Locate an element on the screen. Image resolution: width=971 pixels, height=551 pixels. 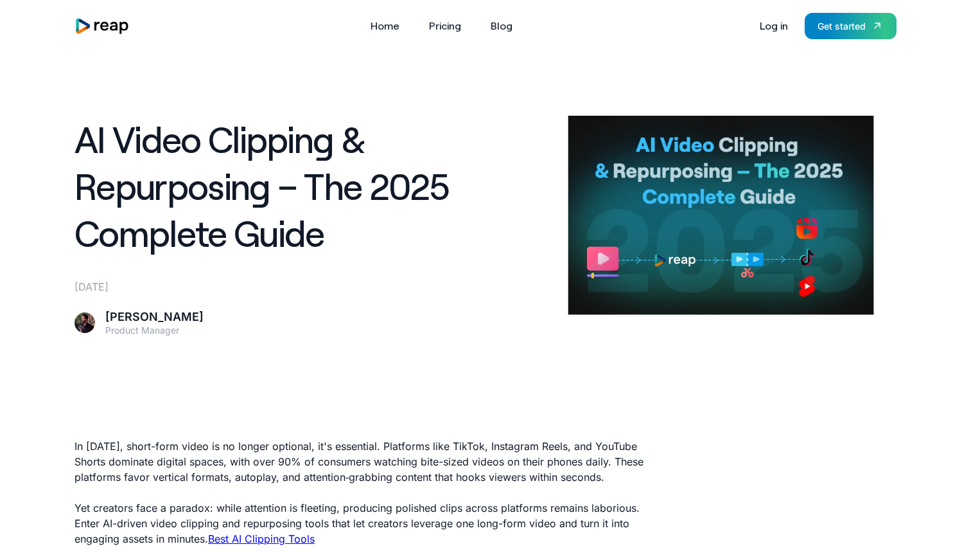
a: Pricing is located at coordinates (445, 26).